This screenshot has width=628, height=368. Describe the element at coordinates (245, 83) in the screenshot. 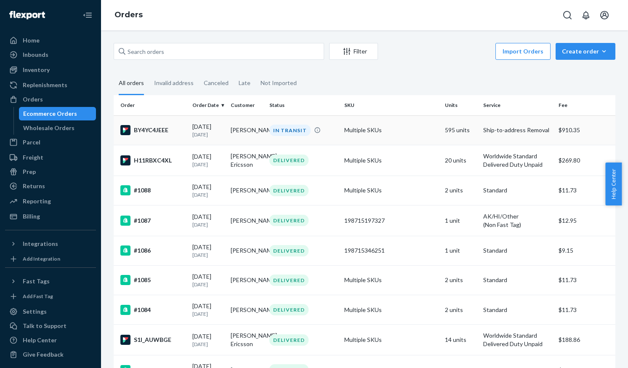

I see `div: Late` at that location.